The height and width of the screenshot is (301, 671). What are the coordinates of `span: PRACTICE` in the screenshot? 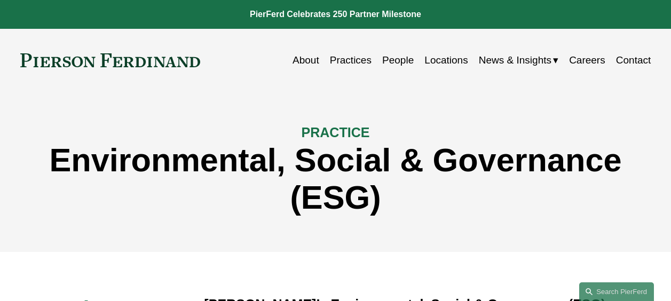 It's located at (335, 132).